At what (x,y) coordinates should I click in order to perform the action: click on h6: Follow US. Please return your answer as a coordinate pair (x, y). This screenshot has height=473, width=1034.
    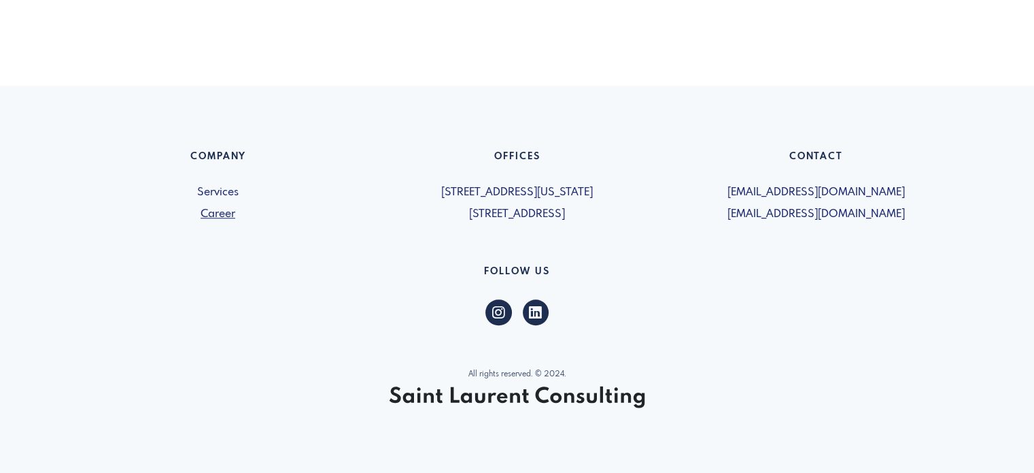
    Looking at the image, I should click on (518, 274).